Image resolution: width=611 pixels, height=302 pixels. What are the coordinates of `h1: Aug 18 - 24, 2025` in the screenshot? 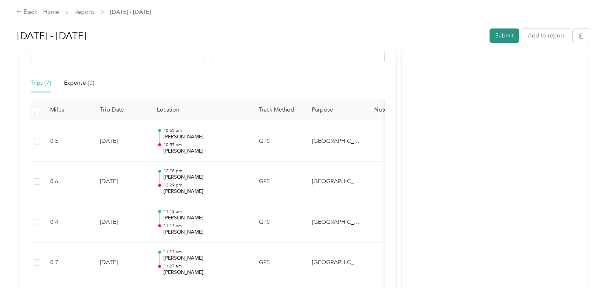 It's located at (250, 36).